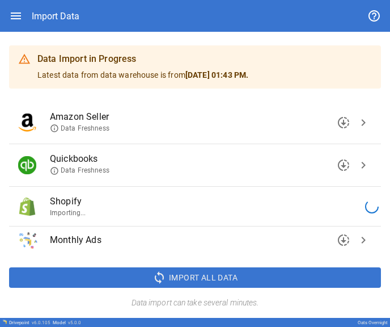 The width and height of the screenshot is (390, 327). I want to click on img: Shopify, so click(27, 206).